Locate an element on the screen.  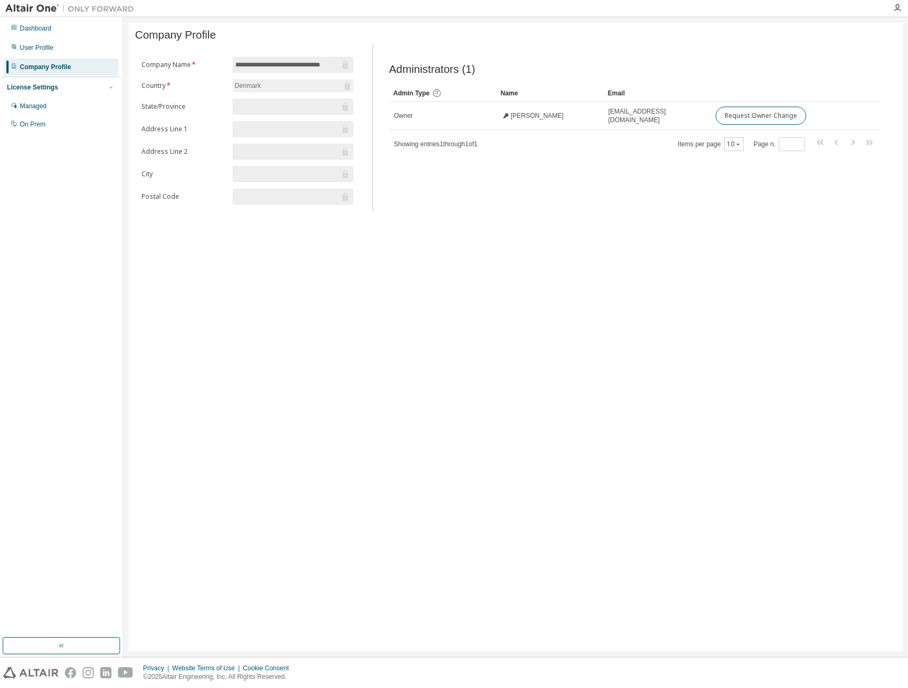
span: Page n. is located at coordinates (778, 144).